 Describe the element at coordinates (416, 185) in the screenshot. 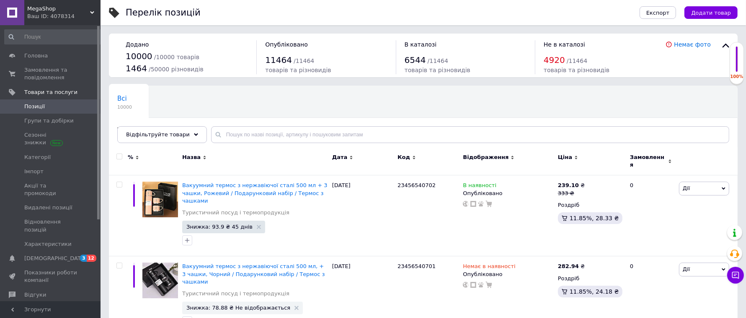

I see `span: 23456540702` at that location.